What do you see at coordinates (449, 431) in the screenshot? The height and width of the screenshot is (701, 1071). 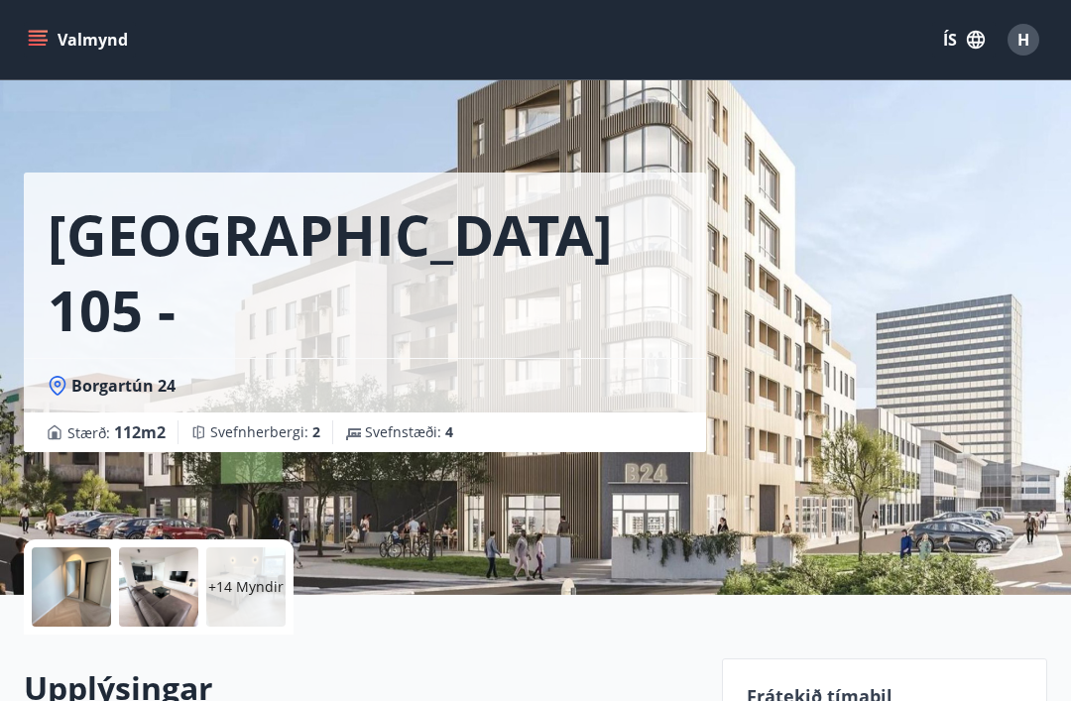 I see `span: 4` at bounding box center [449, 431].